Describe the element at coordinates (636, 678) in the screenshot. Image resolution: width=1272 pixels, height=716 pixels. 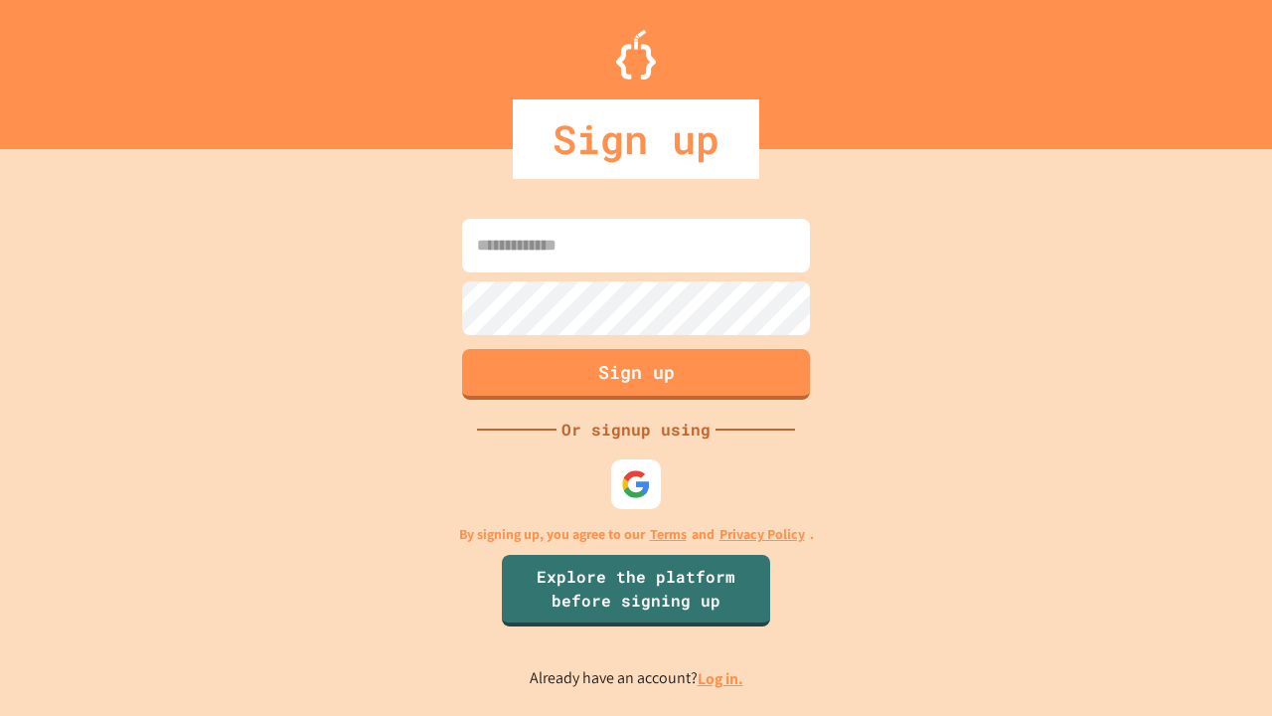
I see `p: Already have an account?` at that location.